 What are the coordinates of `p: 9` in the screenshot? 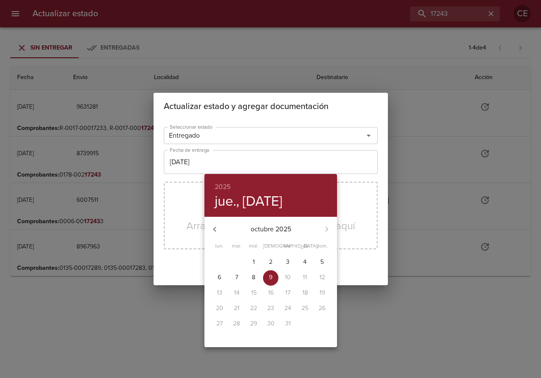 It's located at (271, 277).